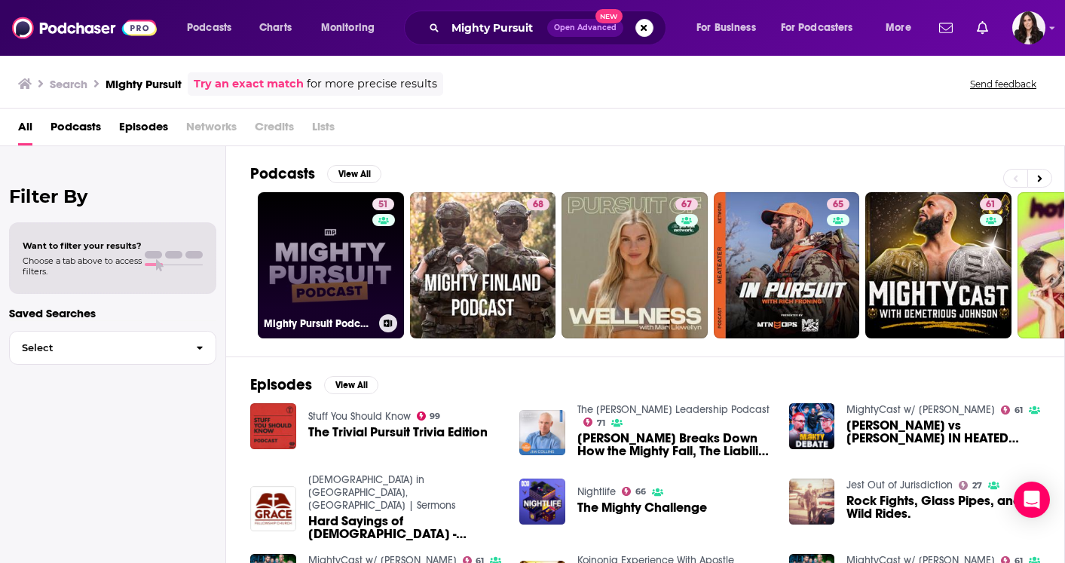 The width and height of the screenshot is (1065, 563). I want to click on a: Grace Fellowship Church in Hazleton, PA | Sermons, so click(382, 492).